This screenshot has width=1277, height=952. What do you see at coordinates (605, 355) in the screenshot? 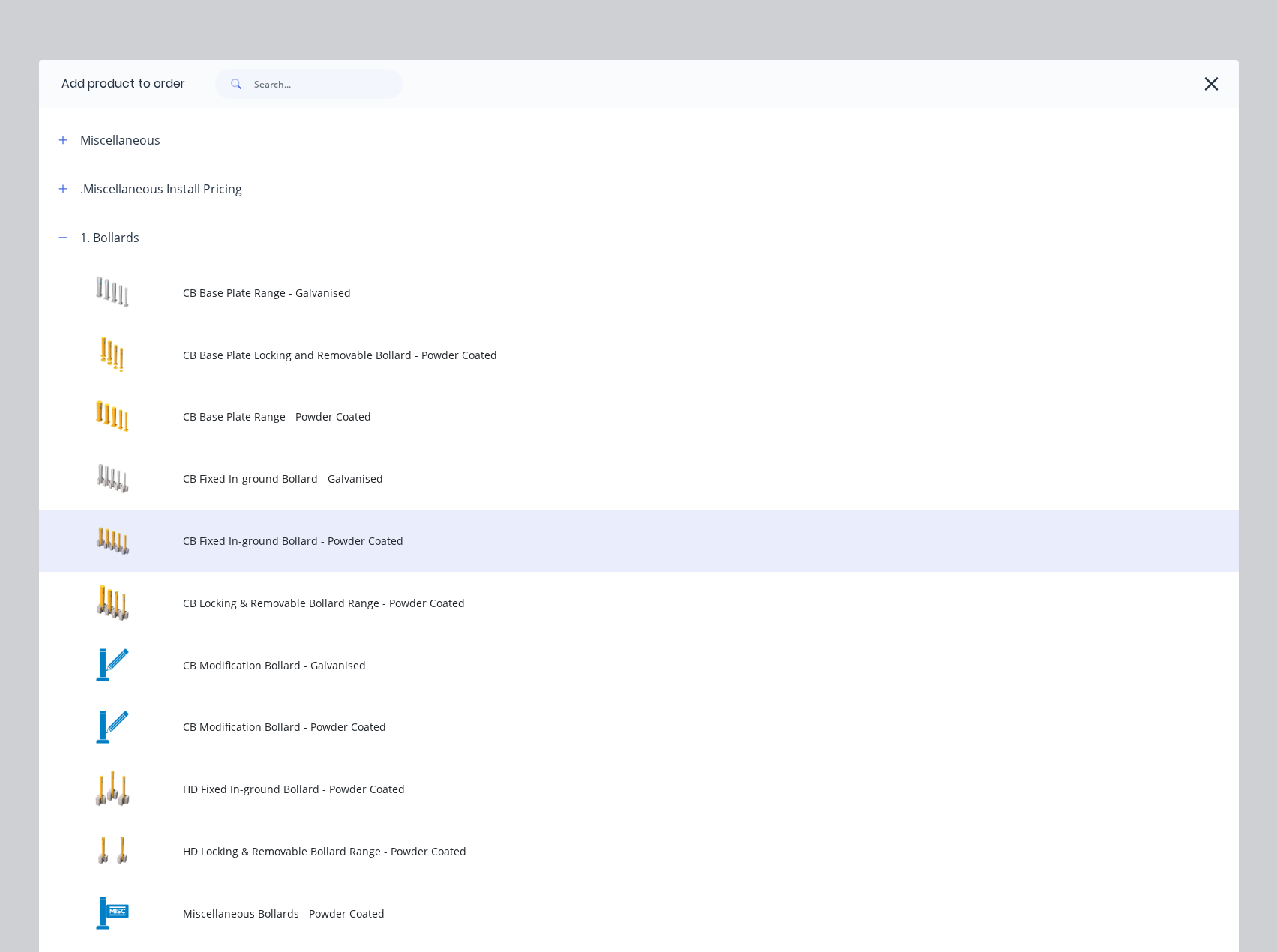
I see `span: CB Base Plate Locking and Removable Bollard - Powder Coated` at bounding box center [605, 355].